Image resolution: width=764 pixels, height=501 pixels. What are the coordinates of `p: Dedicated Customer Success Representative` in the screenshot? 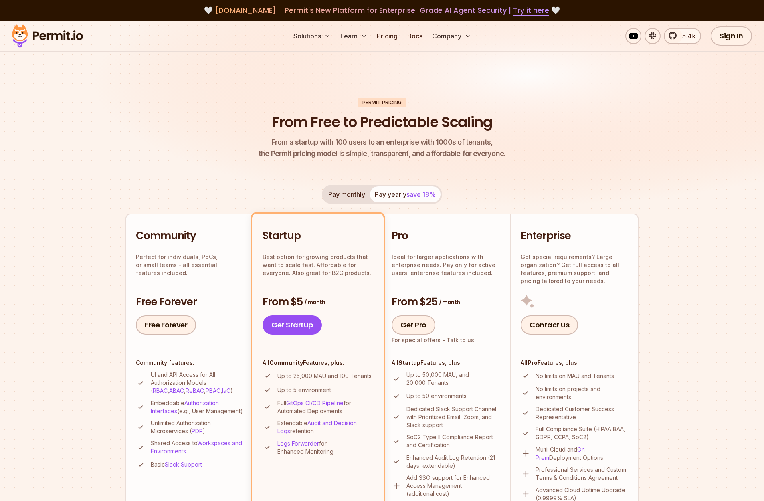 It's located at (582, 413).